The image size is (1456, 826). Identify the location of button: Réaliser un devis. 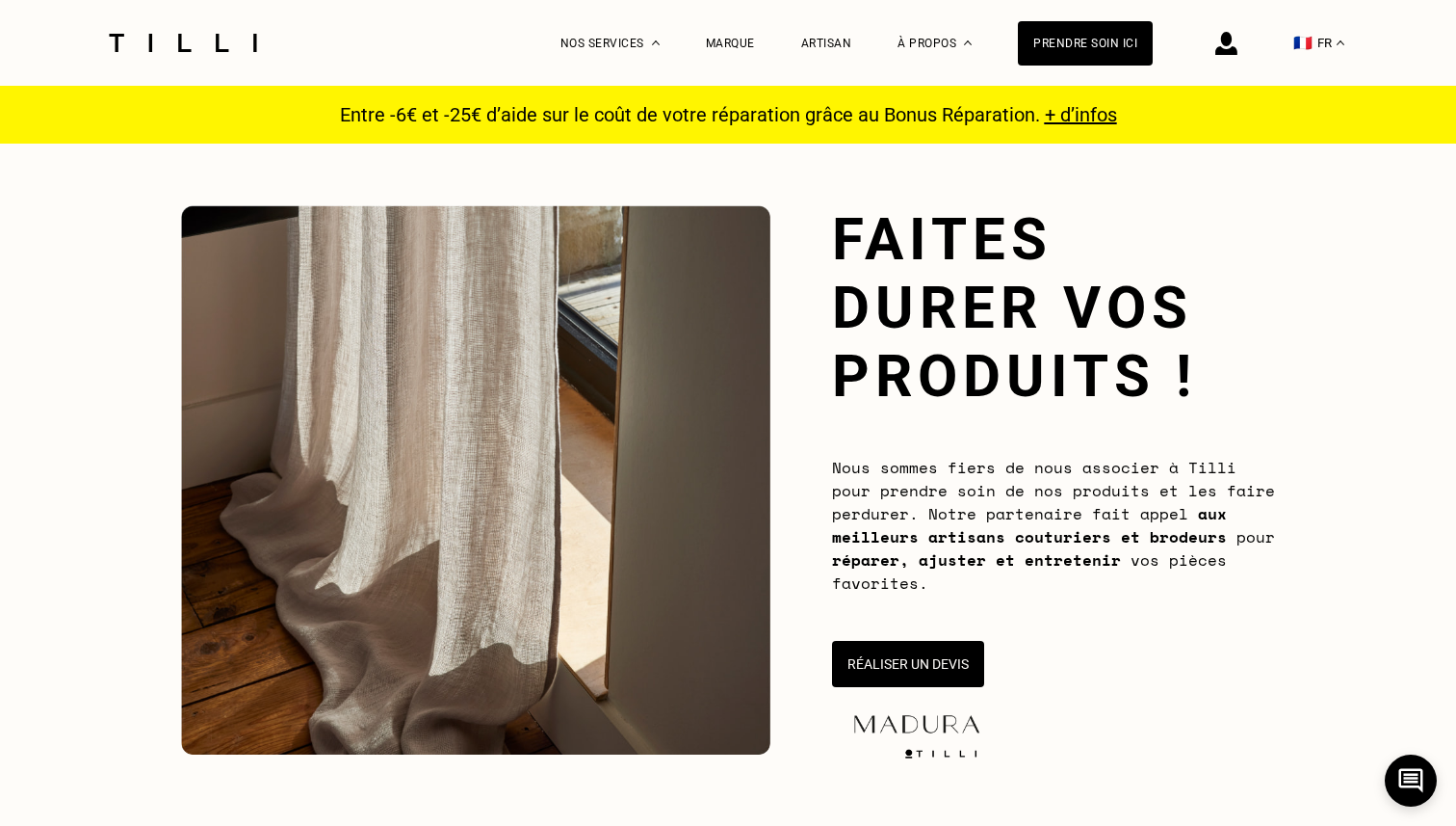
(909, 664).